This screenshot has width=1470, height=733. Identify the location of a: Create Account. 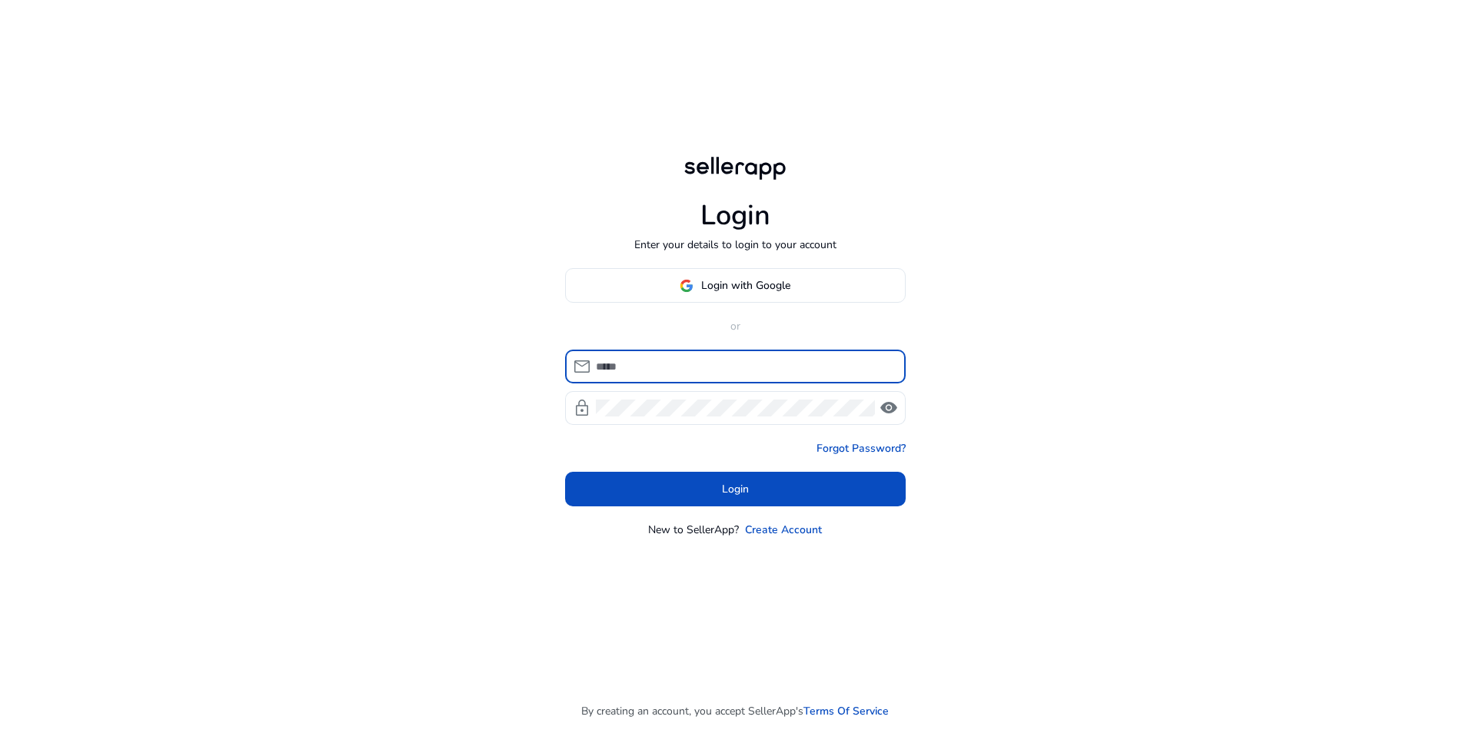
(783, 530).